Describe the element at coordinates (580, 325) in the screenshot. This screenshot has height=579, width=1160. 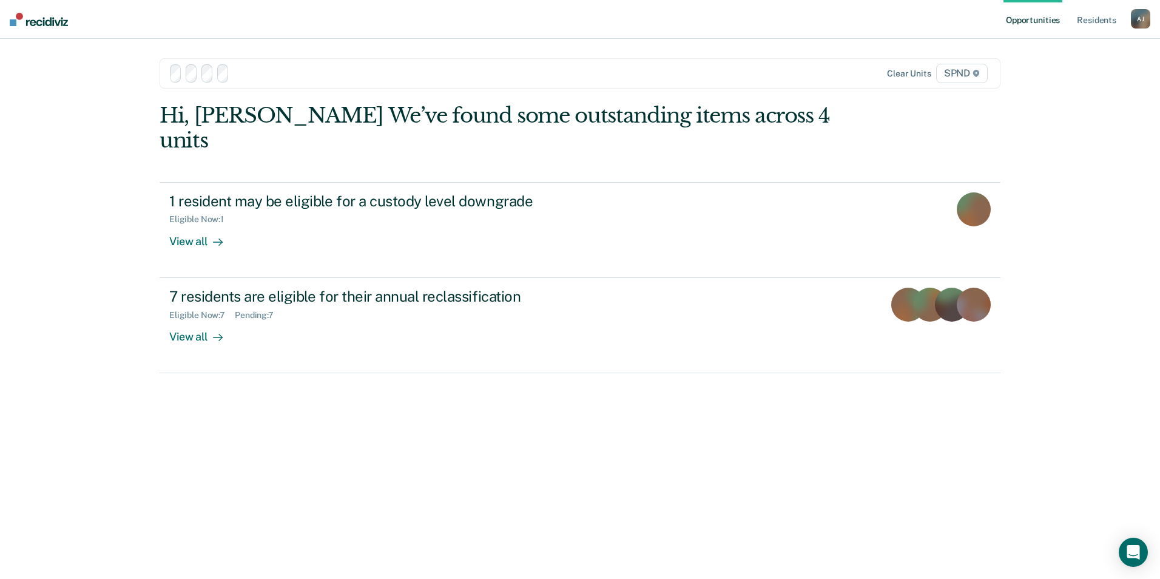
I see `a: 7 residents are eligible for their annual reclassificationEligible Now:7Pending:7View all` at that location.